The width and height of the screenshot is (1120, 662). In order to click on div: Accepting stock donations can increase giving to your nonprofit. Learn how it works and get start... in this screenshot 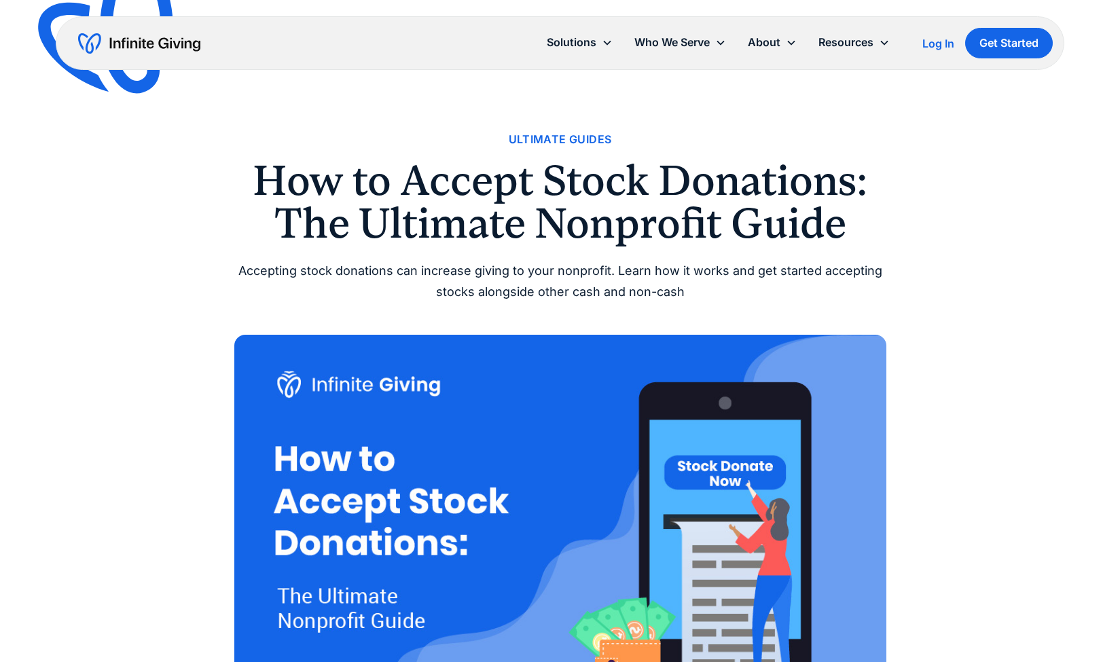, I will do `click(560, 281)`.